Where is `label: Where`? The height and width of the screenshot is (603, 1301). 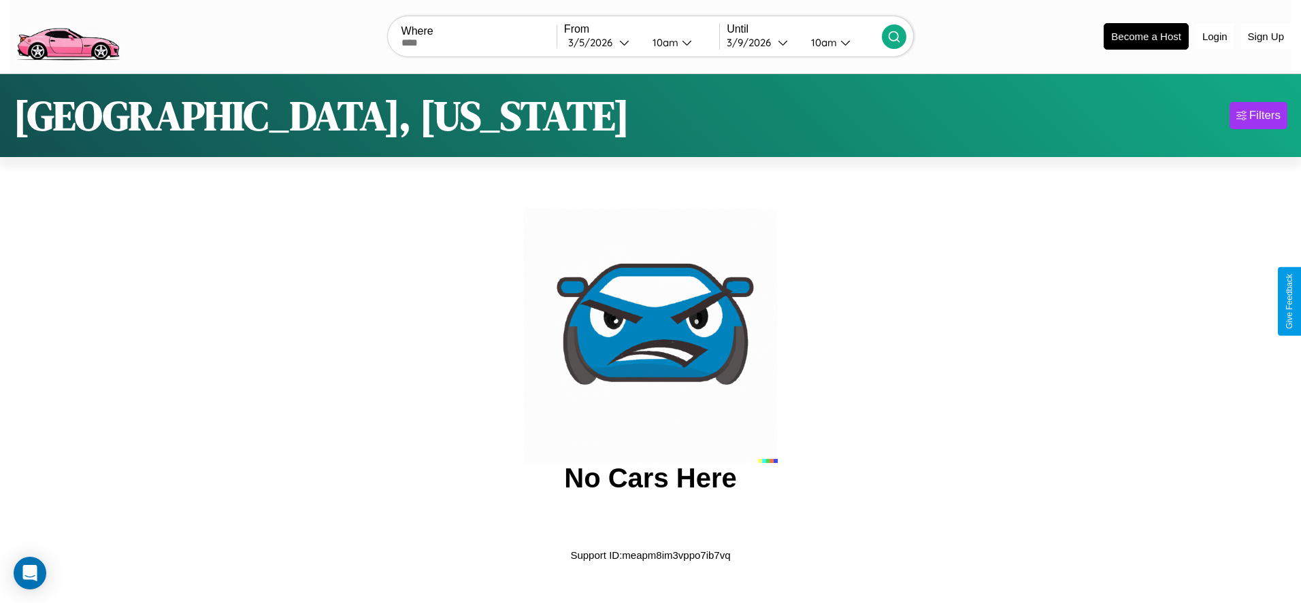 label: Where is located at coordinates (479, 31).